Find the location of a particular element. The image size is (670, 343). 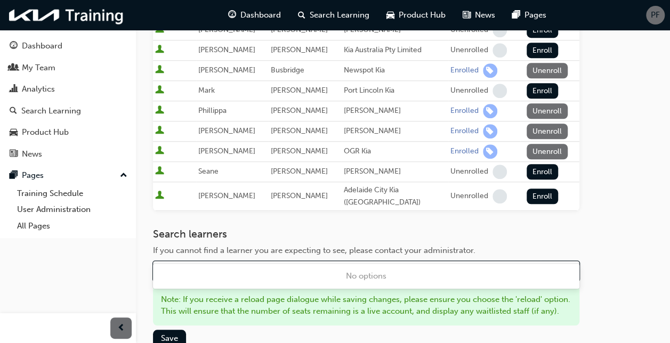

span: up-icon is located at coordinates (124, 176).